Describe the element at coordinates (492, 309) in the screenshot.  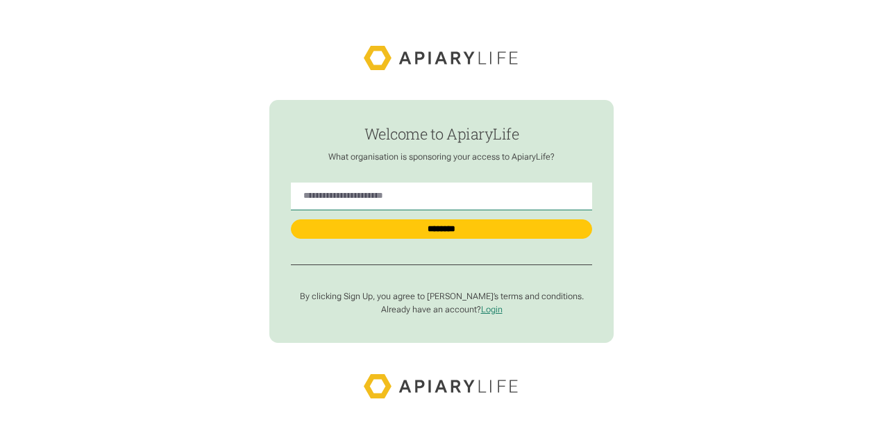
I see `a: Login` at that location.